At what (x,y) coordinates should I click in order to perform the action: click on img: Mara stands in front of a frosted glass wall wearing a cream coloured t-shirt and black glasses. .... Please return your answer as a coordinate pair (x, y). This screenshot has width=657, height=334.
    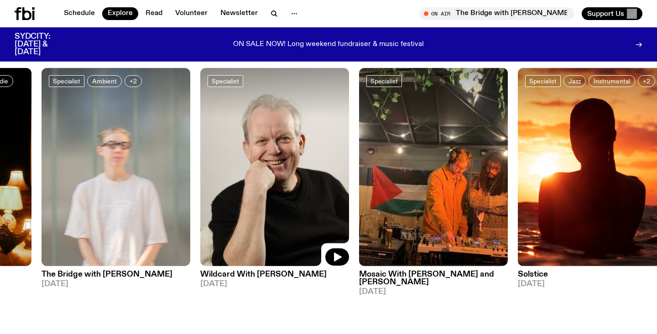
    Looking at the image, I should click on (116, 167).